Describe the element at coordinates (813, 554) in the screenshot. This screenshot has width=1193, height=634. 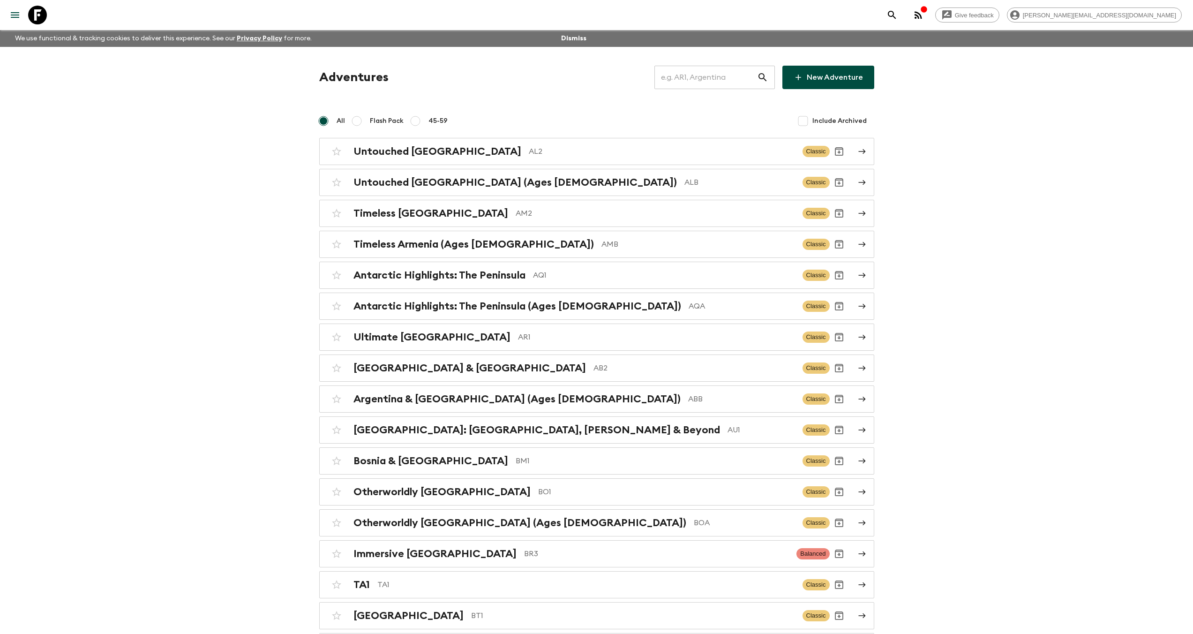
I see `span: Balanced` at that location.